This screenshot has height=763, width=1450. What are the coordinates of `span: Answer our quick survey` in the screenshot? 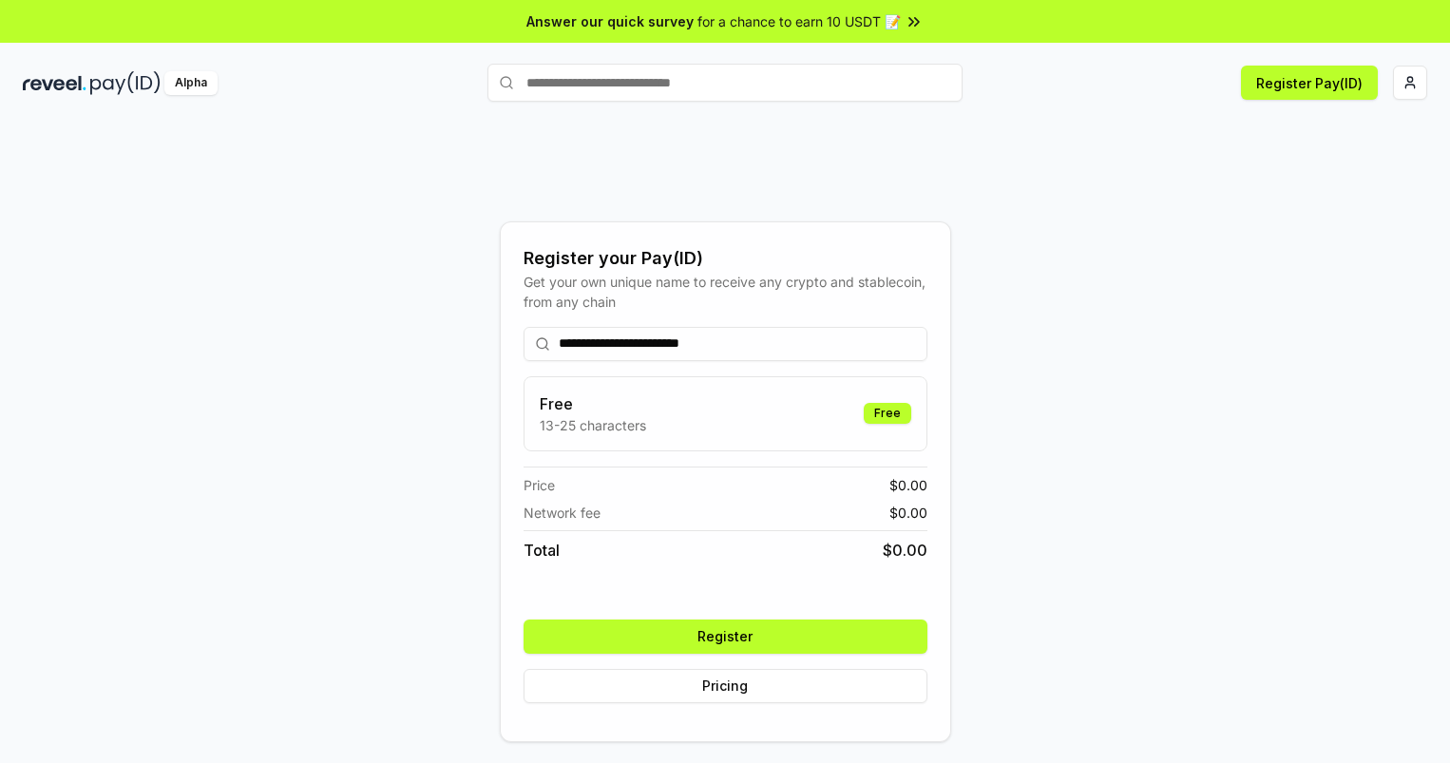 It's located at (610, 21).